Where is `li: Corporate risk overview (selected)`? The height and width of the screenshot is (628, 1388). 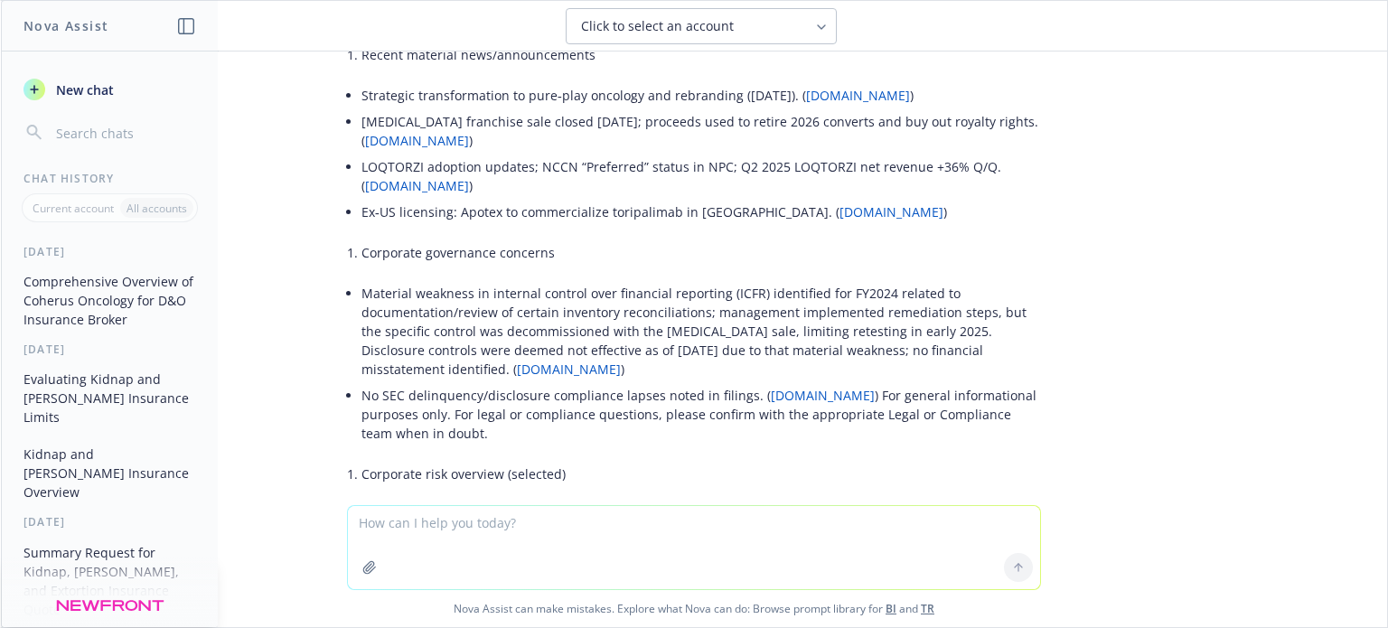 li: Corporate risk overview (selected) is located at coordinates (701, 473).